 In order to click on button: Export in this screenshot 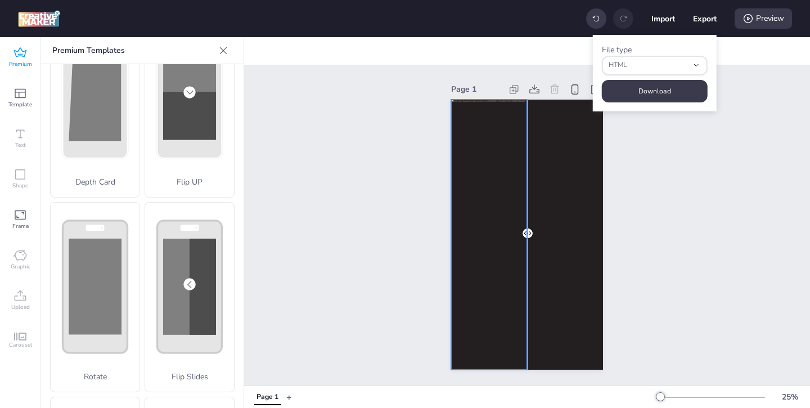, I will do `click(705, 19)`.